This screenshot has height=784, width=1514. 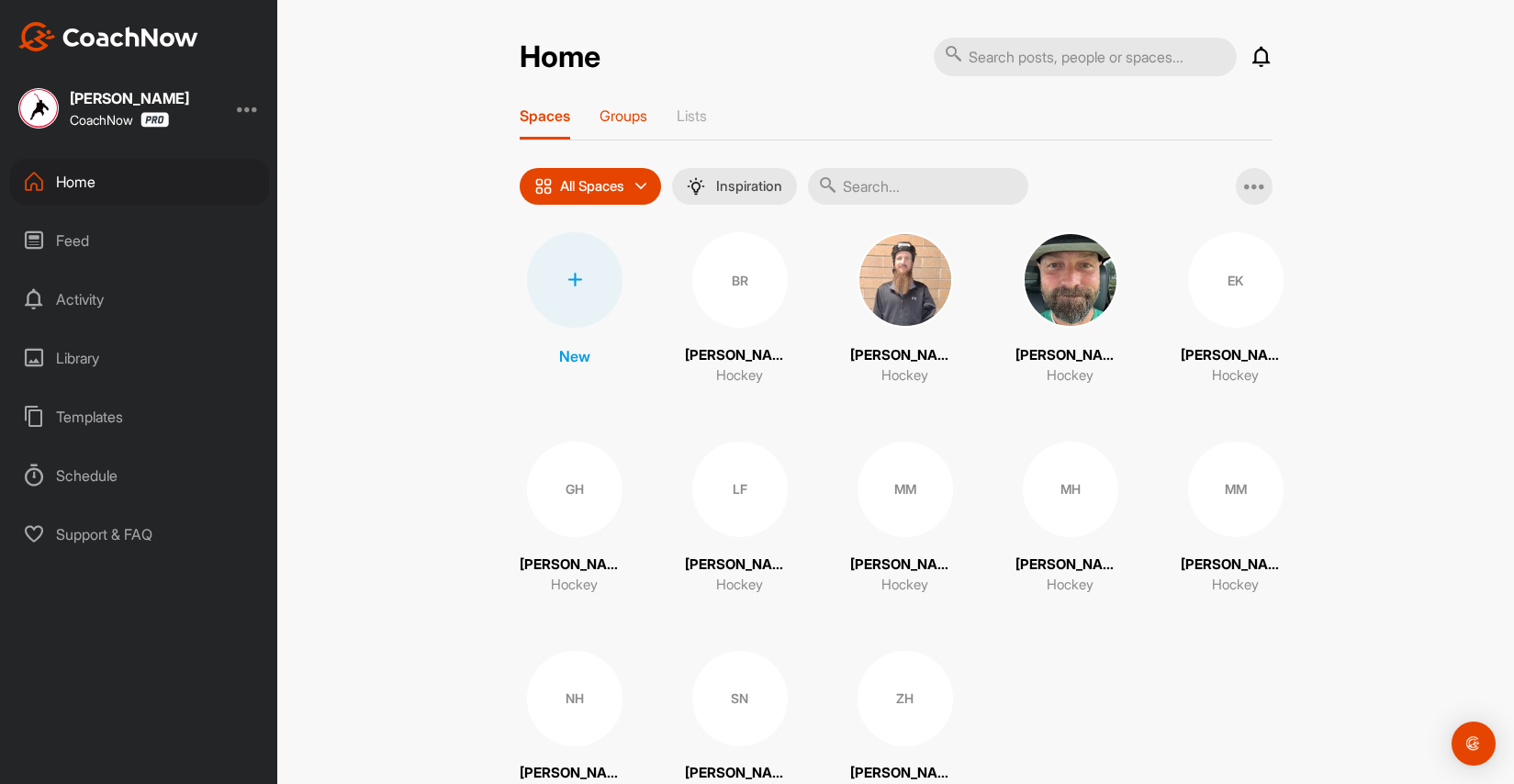 What do you see at coordinates (140, 299) in the screenshot?
I see `div: Activity` at bounding box center [140, 299].